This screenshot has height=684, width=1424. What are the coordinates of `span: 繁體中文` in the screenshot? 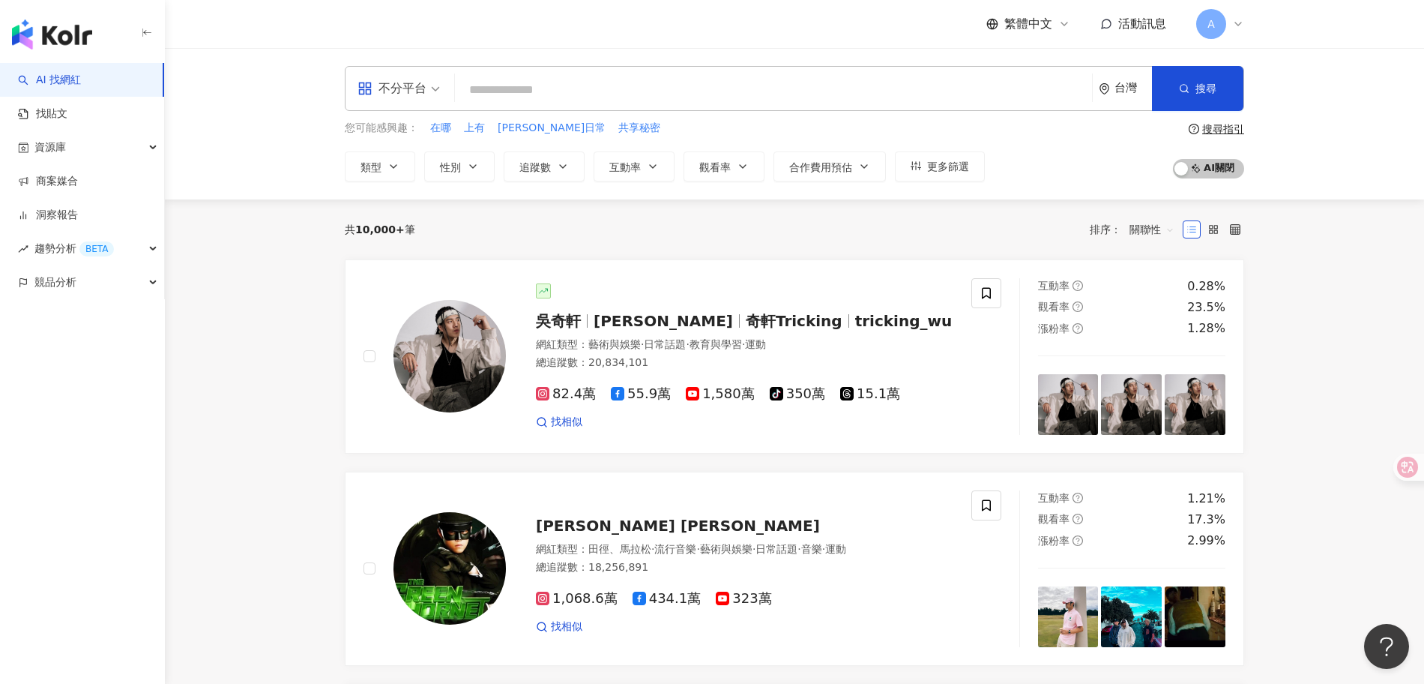 It's located at (1029, 24).